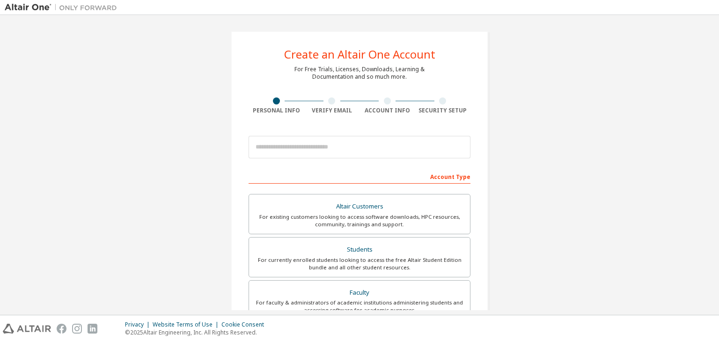 The image size is (719, 342). Describe the element at coordinates (359, 54) in the screenshot. I see `div: Create an Altair One Account` at that location.